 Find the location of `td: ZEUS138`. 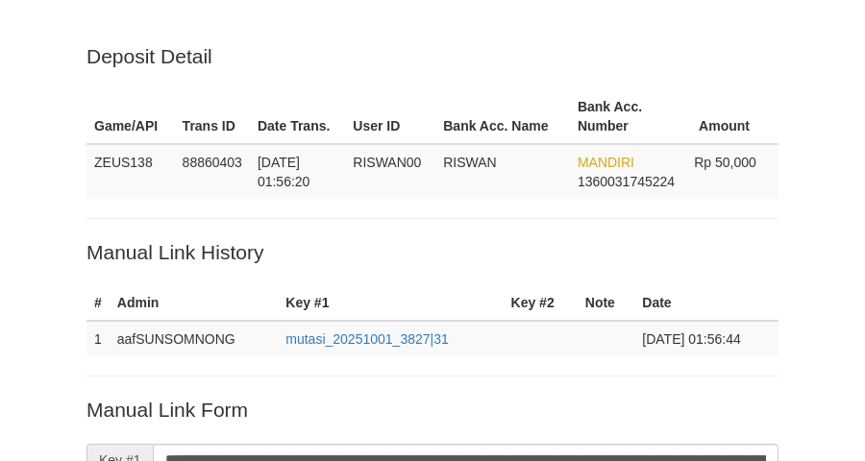

td: ZEUS138 is located at coordinates (131, 171).